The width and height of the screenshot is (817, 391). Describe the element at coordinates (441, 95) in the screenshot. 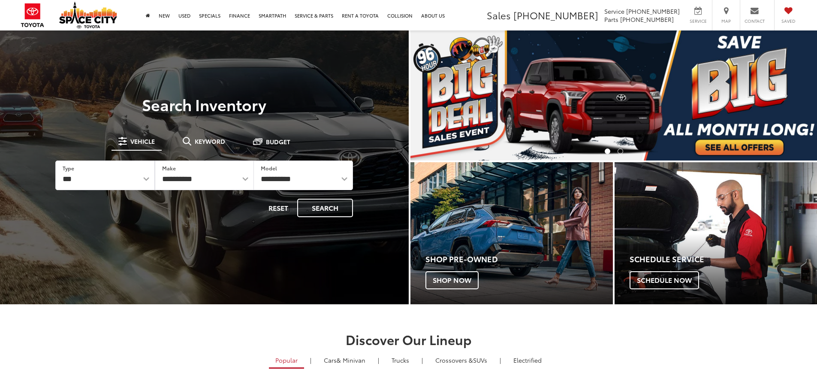

I see `button: Click to view previous picture.` at that location.